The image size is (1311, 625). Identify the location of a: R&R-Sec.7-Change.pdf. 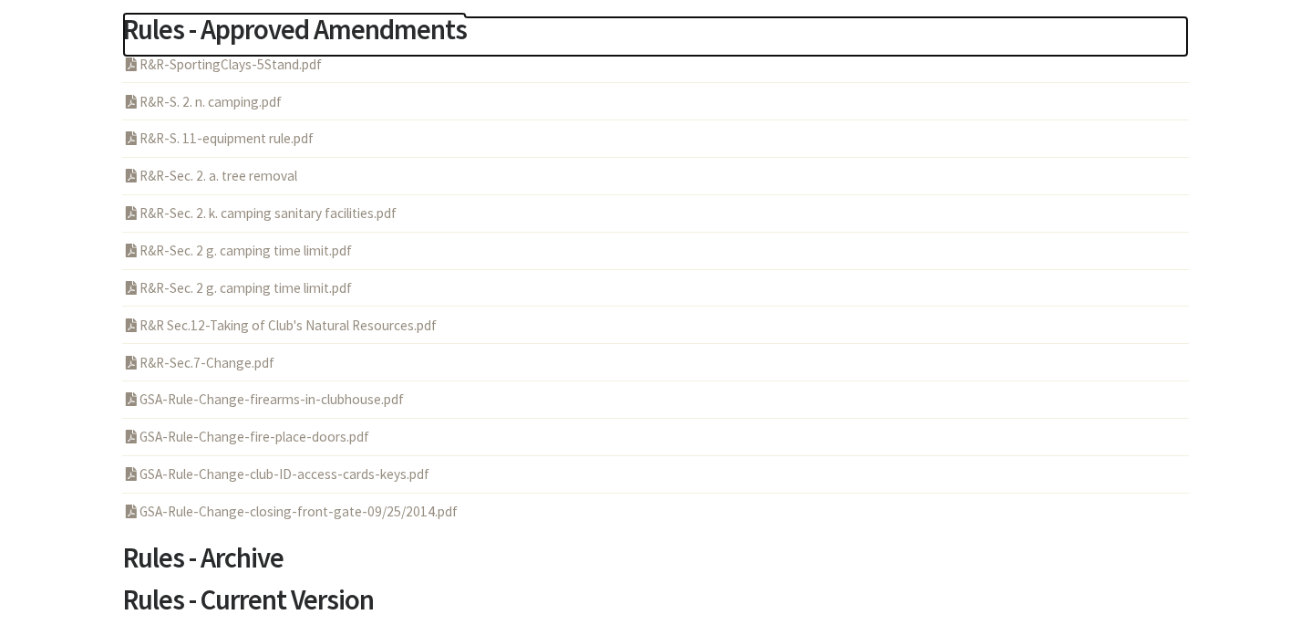
(198, 362).